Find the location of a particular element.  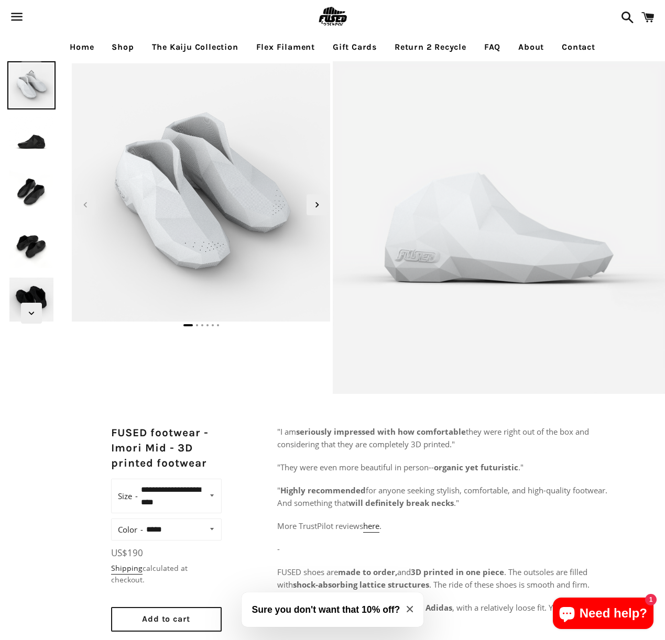

b: organic yet futuristic is located at coordinates (476, 467).